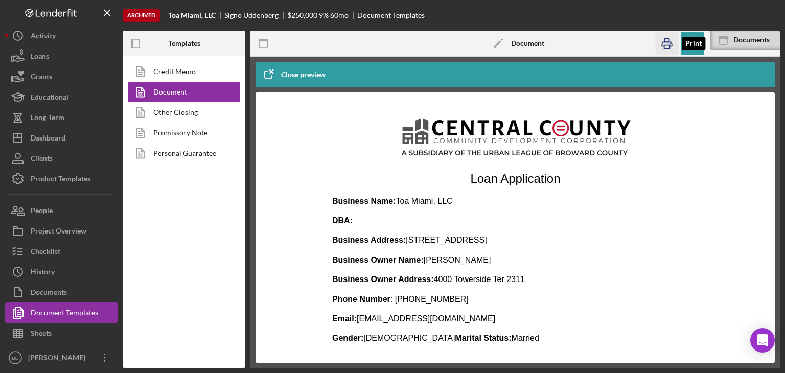 This screenshot has height=373, width=785. Describe the element at coordinates (61, 179) in the screenshot. I see `a: Product Templates` at that location.